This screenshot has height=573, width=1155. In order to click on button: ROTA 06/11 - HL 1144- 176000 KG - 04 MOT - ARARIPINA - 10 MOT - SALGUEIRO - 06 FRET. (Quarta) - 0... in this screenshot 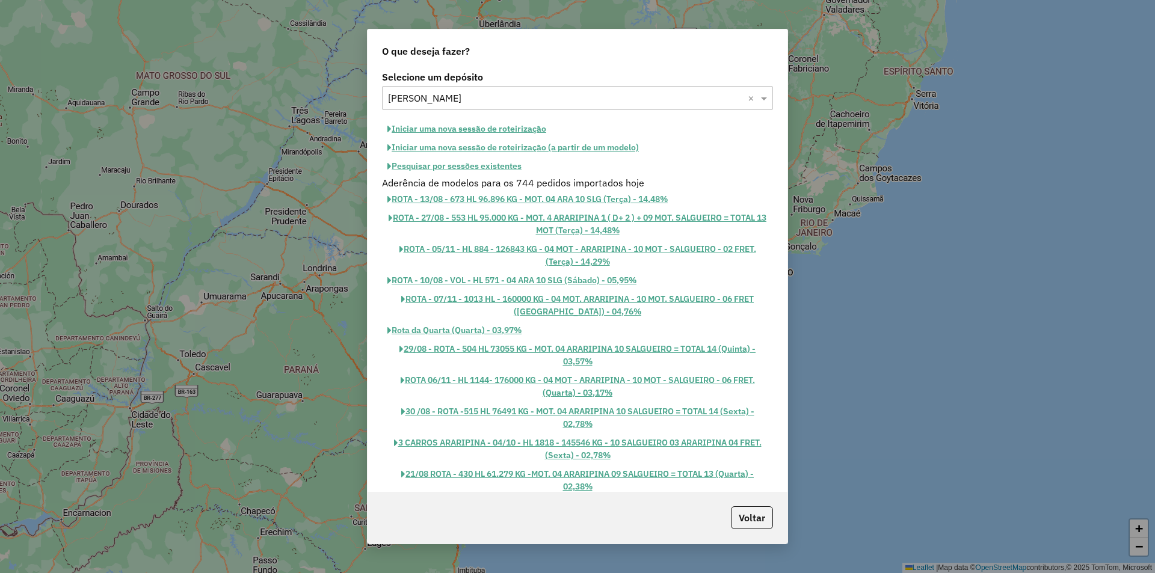, I will do `click(577, 387)`.